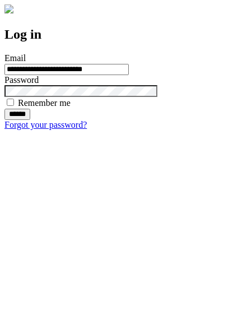 Image resolution: width=252 pixels, height=334 pixels. Describe the element at coordinates (9, 9) in the screenshot. I see `img: logo-4e3dc11c47720685a147b03b5a06dd966a58ff35d612b21f08c02c0306f2b779.png` at that location.